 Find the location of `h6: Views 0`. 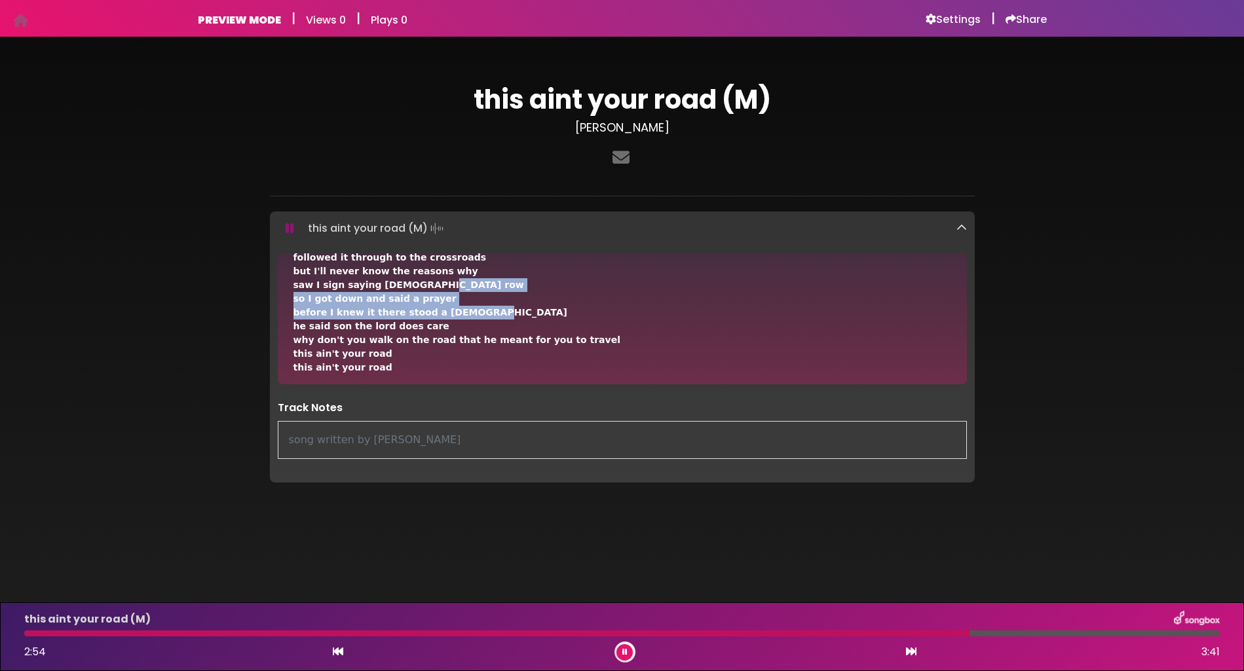

h6: Views 0 is located at coordinates (325, 20).